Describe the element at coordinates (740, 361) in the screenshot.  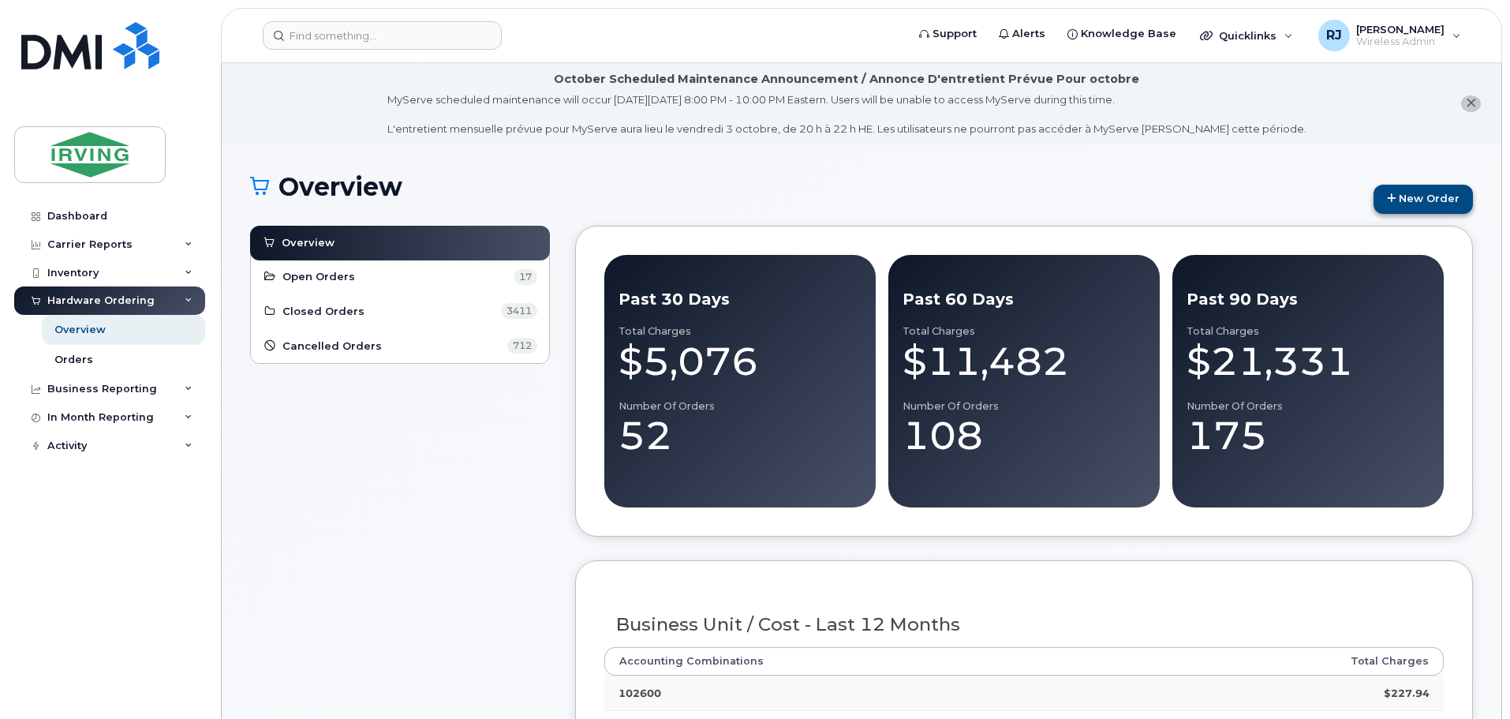
I see `div: $5,076` at that location.